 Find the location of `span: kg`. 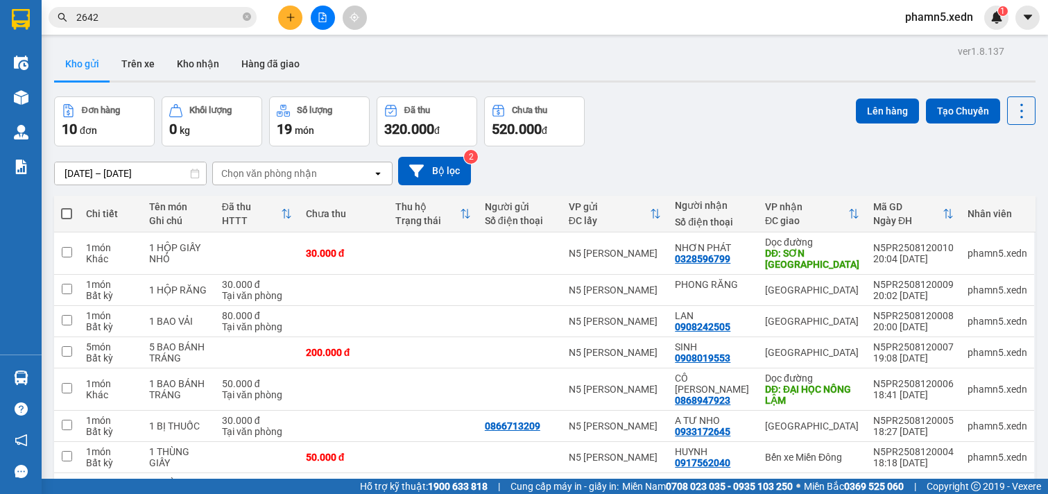

span: kg is located at coordinates (185, 130).